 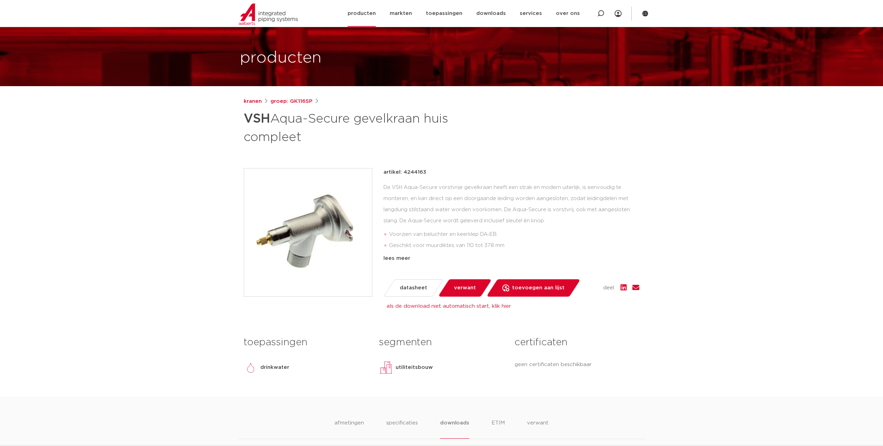 I want to click on p: geen certificaten beschikbaar, so click(x=576, y=365).